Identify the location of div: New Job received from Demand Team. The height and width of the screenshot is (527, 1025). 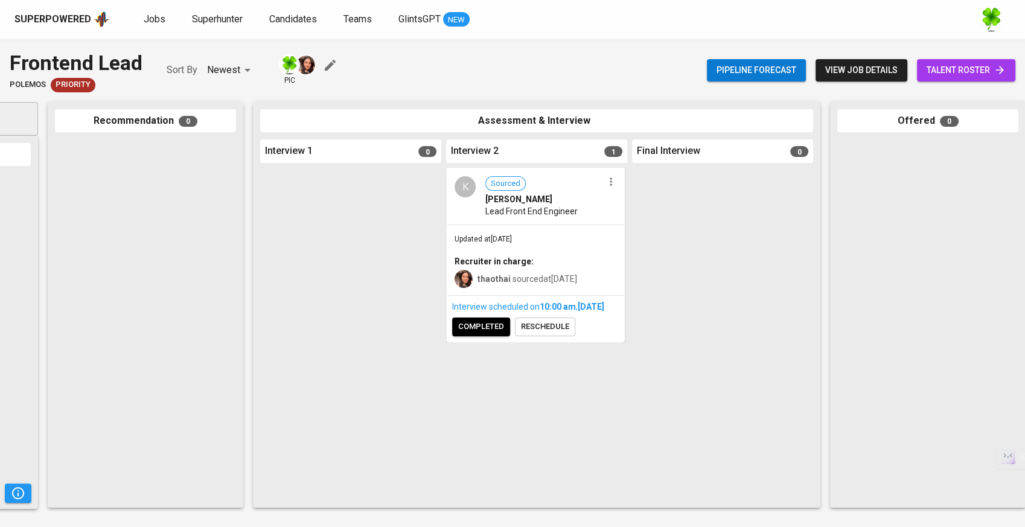
(73, 85).